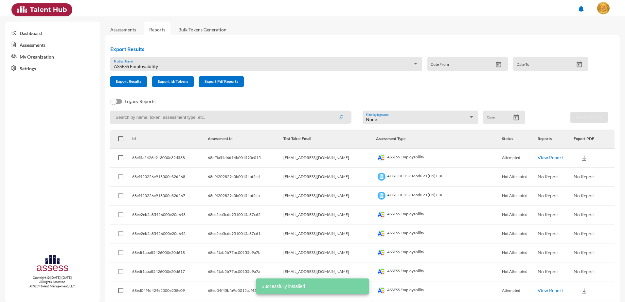 This screenshot has height=302, width=625. I want to click on th: Status, so click(520, 139).